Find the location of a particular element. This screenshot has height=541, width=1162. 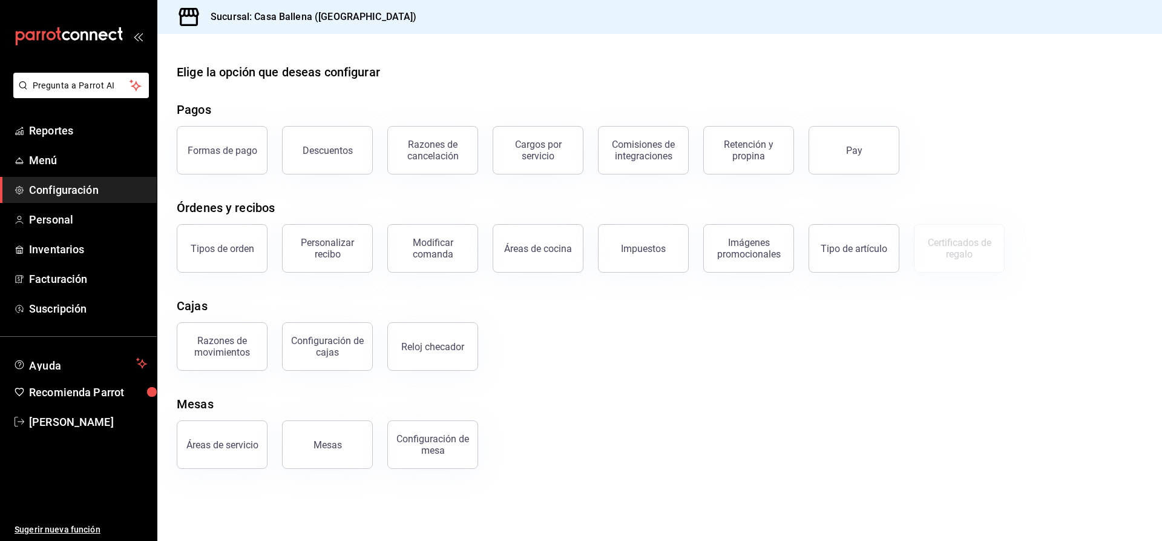

div: Cargos por servicio is located at coordinates (538, 150).